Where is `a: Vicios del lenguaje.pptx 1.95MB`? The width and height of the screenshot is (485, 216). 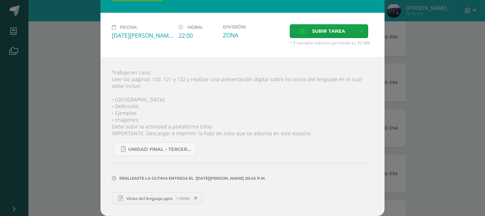
a: Vicios del lenguaje.pptx 1.95MB is located at coordinates (157, 198).